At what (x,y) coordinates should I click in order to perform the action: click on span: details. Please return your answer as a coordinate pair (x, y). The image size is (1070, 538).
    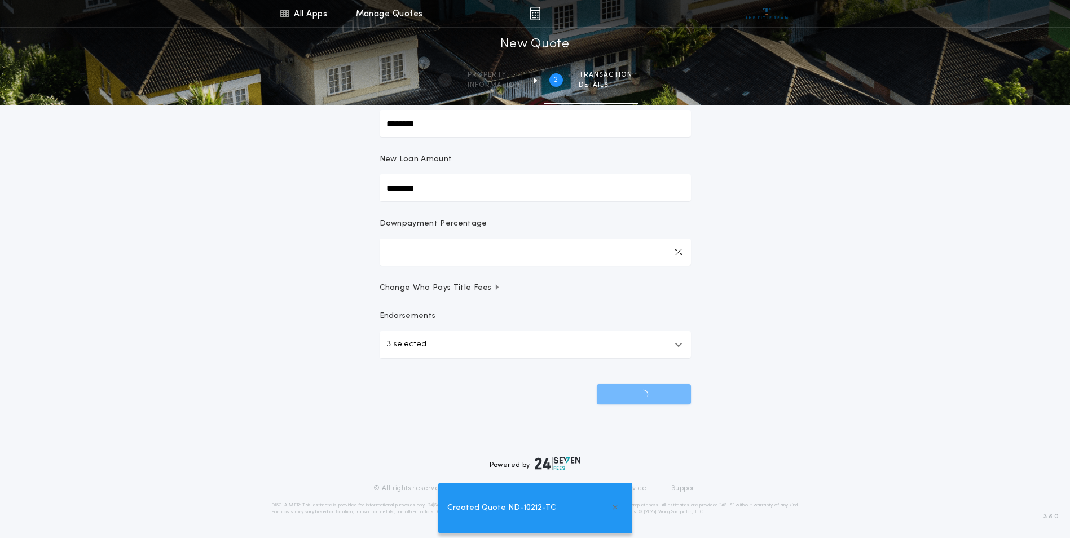
    Looking at the image, I should click on (605, 85).